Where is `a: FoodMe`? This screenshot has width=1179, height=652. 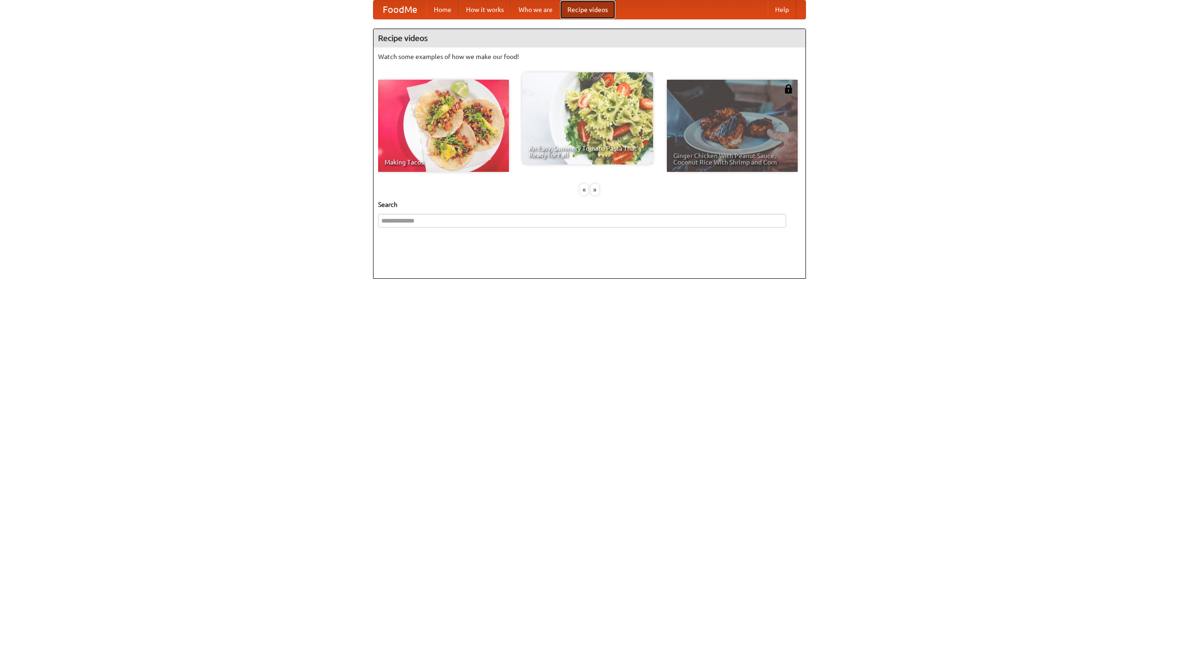 a: FoodMe is located at coordinates (400, 10).